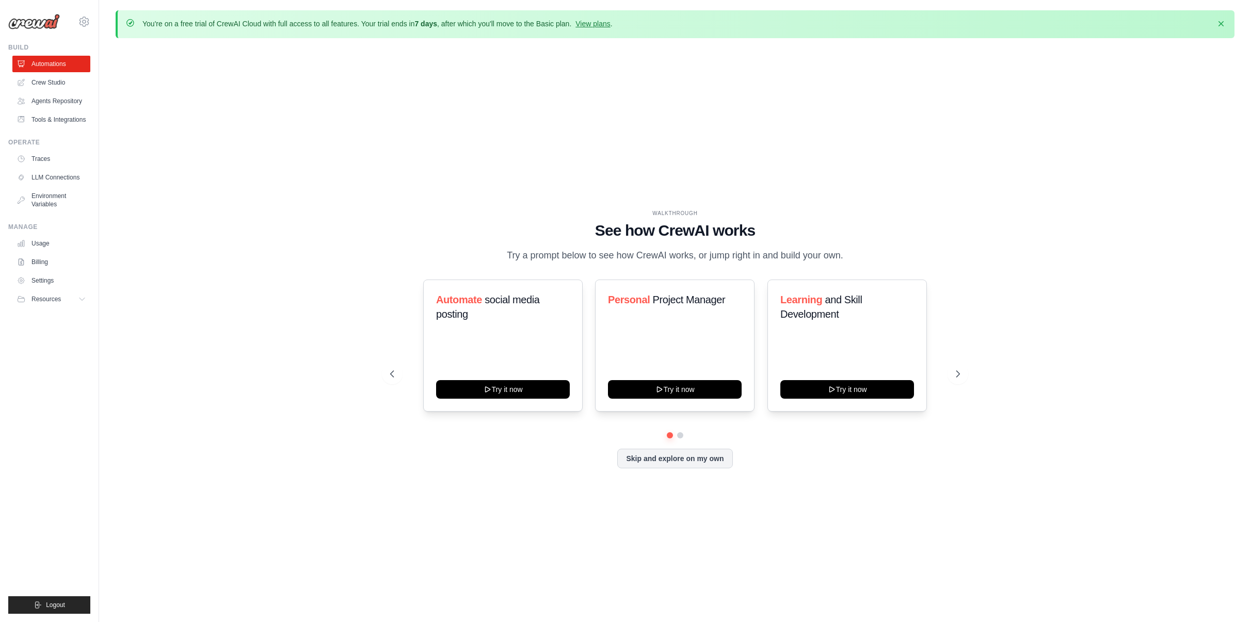 The height and width of the screenshot is (622, 1251). Describe the element at coordinates (34, 22) in the screenshot. I see `img: Logo` at that location.